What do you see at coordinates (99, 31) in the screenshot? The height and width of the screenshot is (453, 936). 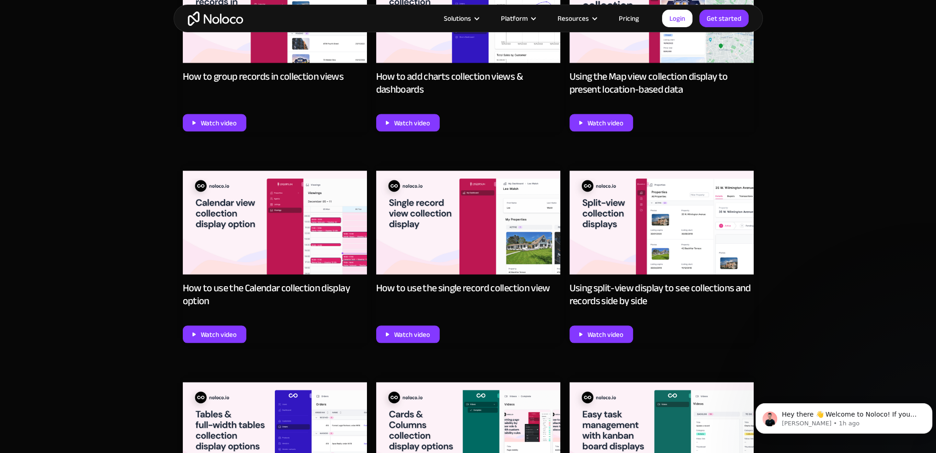 I see `p: Hey there 👋 Welcome to Noloco! If you have any questions, just reply to this message. [GEOGRAPHIC...` at bounding box center [99, 31].